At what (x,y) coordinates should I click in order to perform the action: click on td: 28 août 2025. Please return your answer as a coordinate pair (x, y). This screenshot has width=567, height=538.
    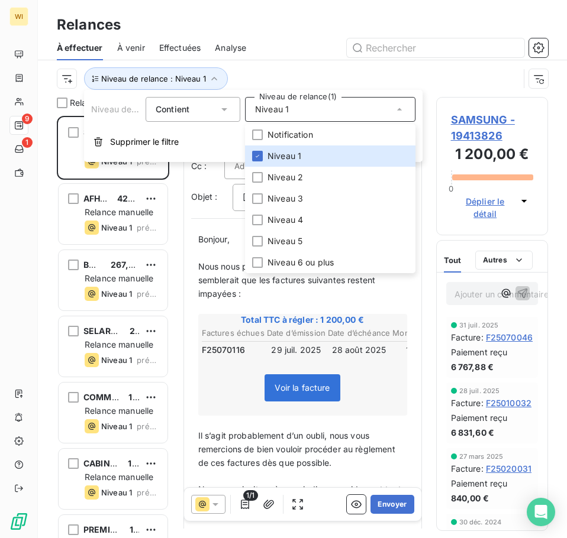
    Looking at the image, I should click on (359, 350).